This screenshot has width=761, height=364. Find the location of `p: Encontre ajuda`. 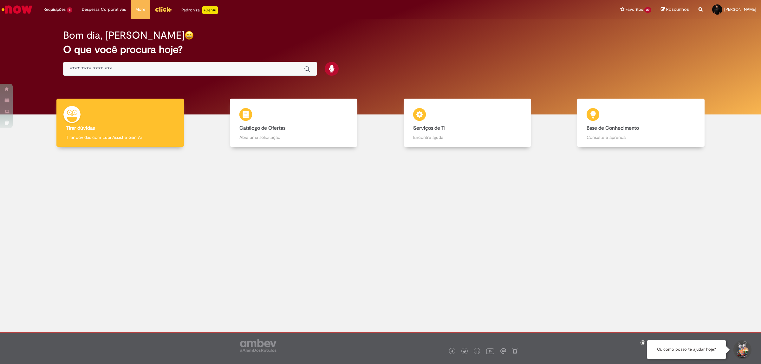

p: Encontre ajuda is located at coordinates (468, 137).